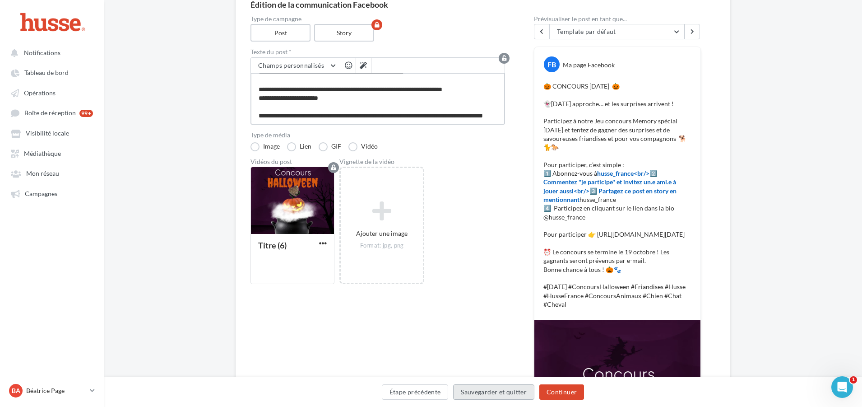  What do you see at coordinates (16, 390) in the screenshot?
I see `span: Ba` at bounding box center [16, 390].